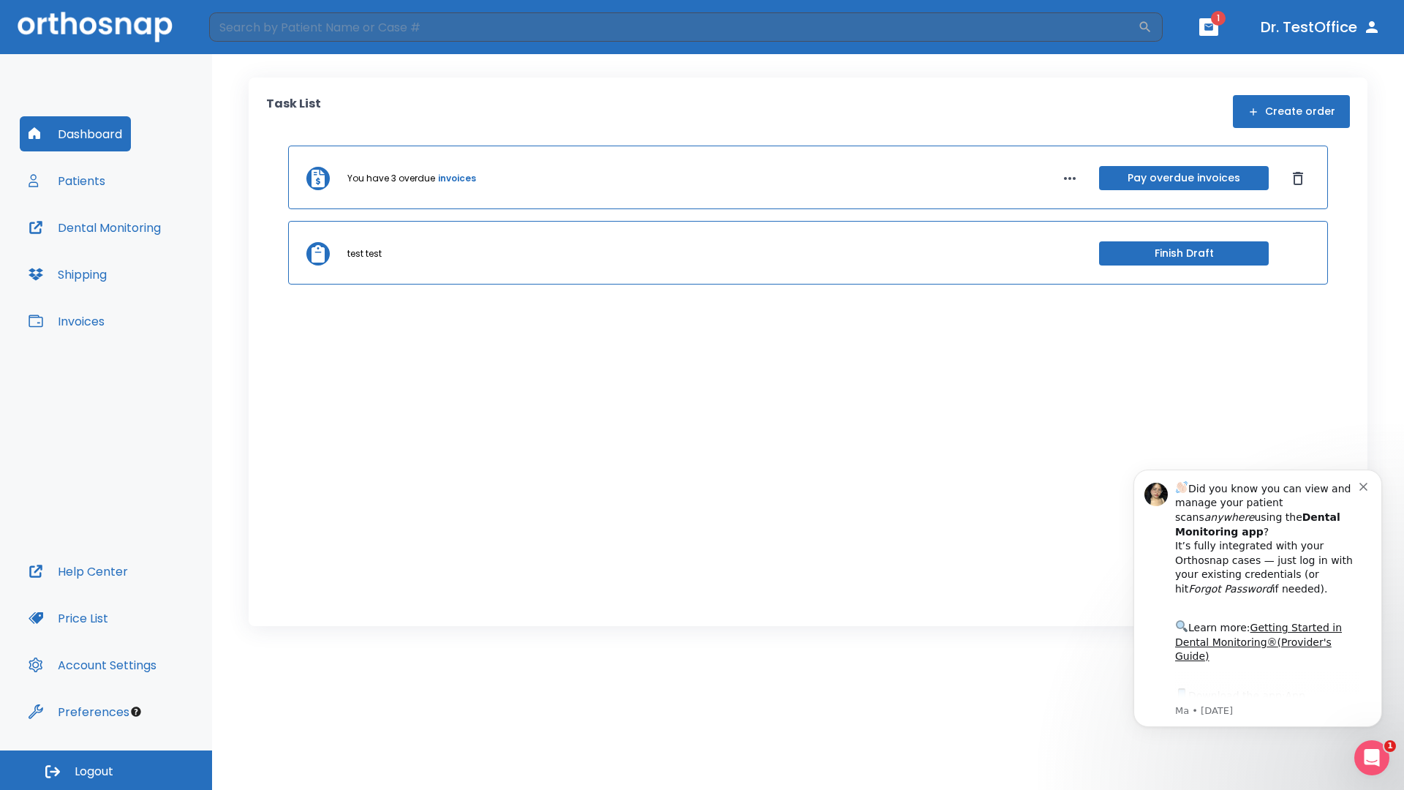 The width and height of the screenshot is (1404, 790). Describe the element at coordinates (92, 665) in the screenshot. I see `button: Account Settings` at that location.